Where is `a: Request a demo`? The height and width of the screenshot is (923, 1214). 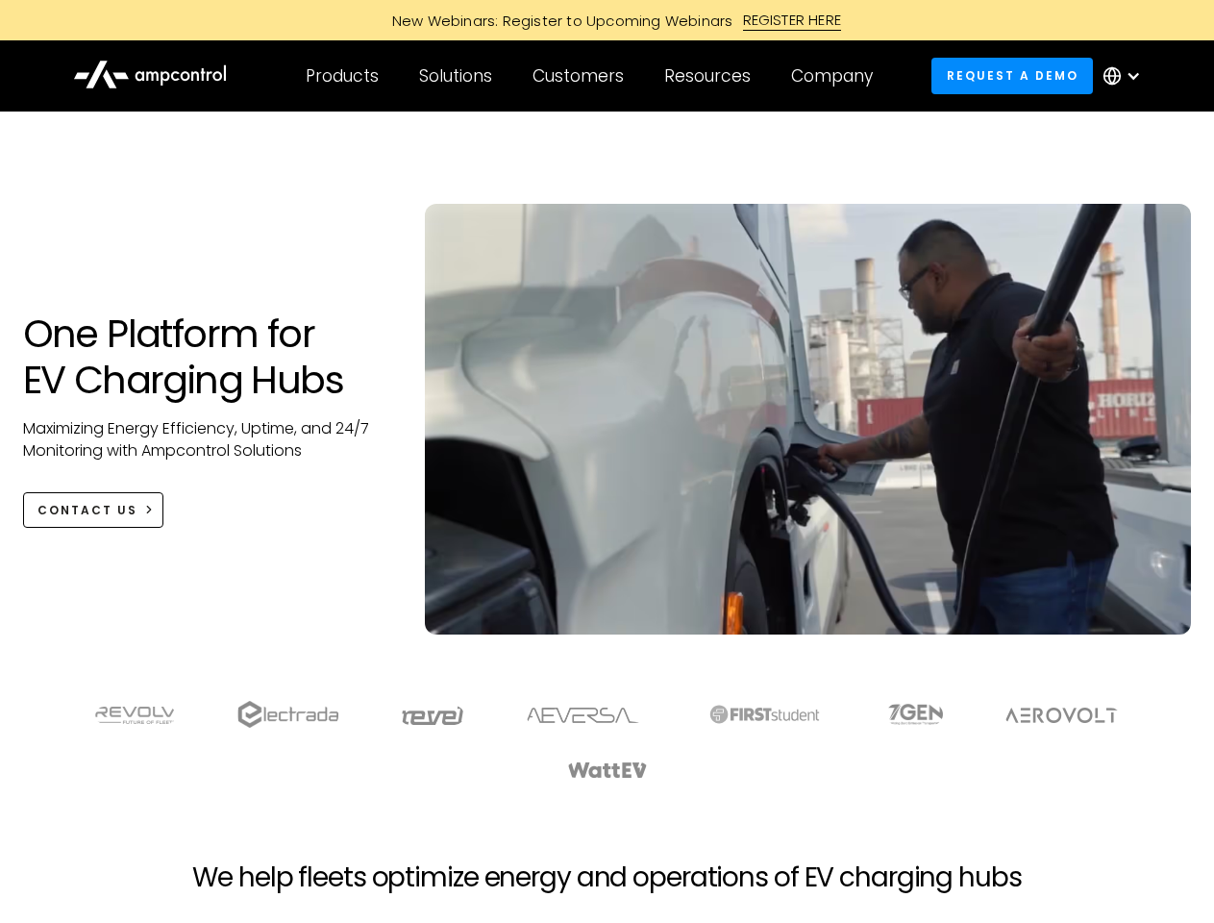
a: Request a demo is located at coordinates (1012, 75).